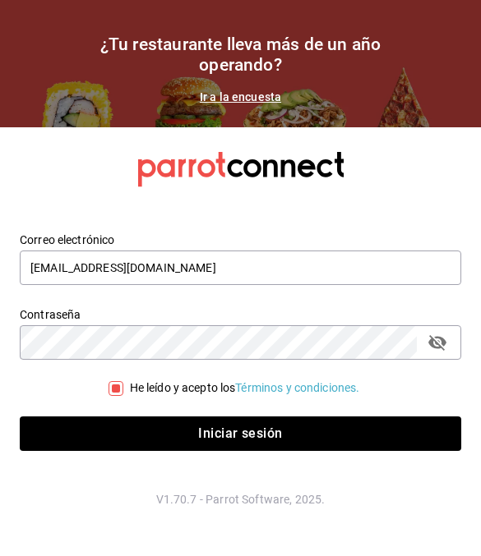 The image size is (481, 556). I want to click on button: passwordField, so click(437, 343).